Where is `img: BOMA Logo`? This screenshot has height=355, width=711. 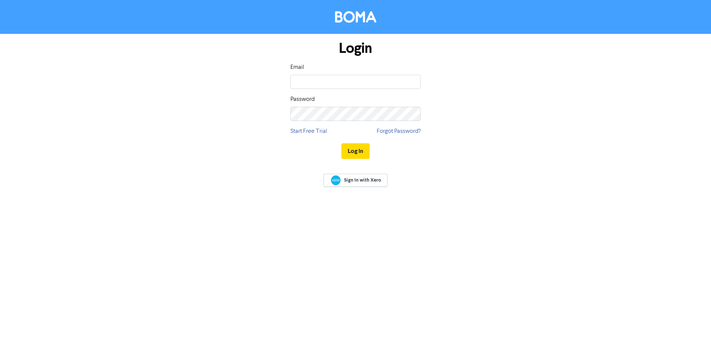
img: BOMA Logo is located at coordinates (355, 17).